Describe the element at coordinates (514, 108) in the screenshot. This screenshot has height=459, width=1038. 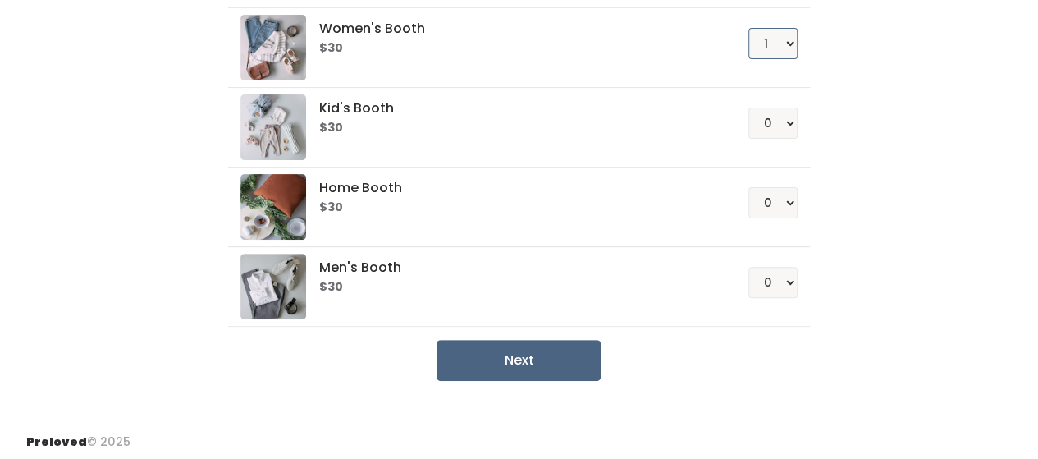
I see `h5: Kid's Booth` at that location.